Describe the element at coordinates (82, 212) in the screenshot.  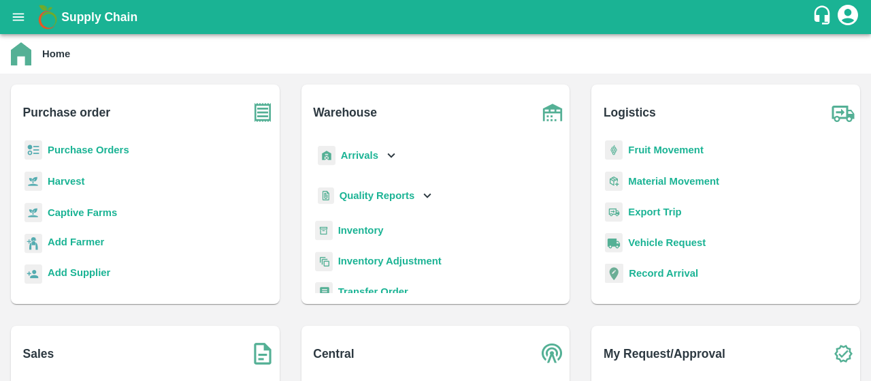
I see `b: Captive Farms` at that location.